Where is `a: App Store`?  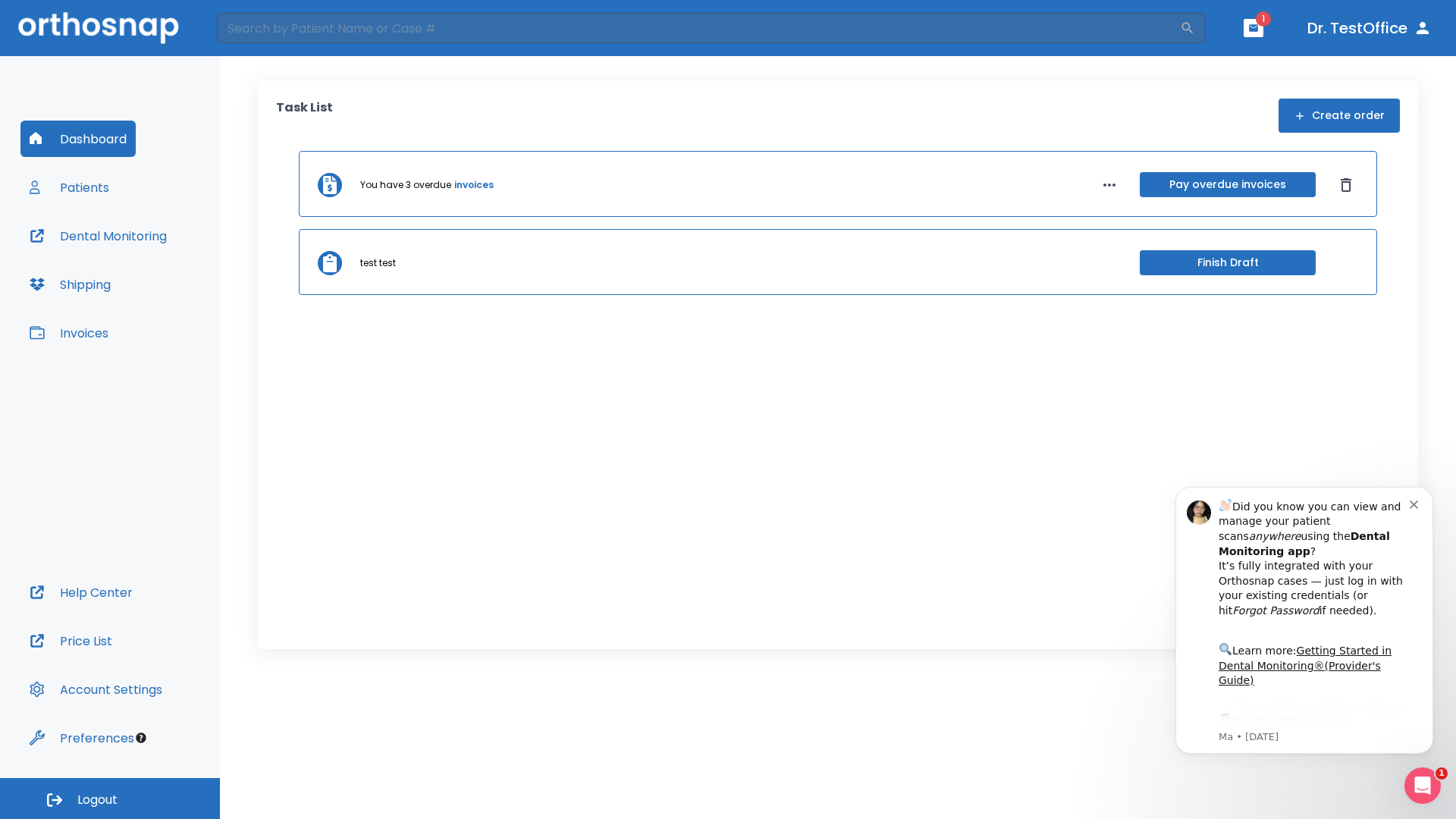
a: App Store is located at coordinates (134, 264).